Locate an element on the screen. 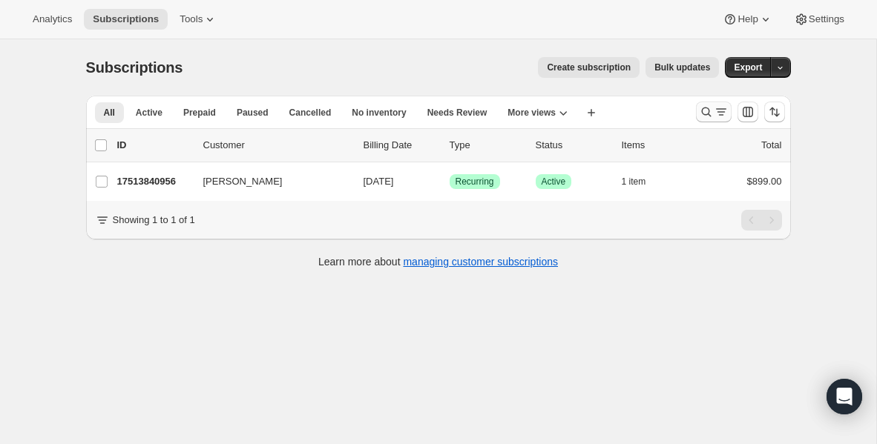 Image resolution: width=877 pixels, height=444 pixels. p: 17513840956 is located at coordinates (154, 182).